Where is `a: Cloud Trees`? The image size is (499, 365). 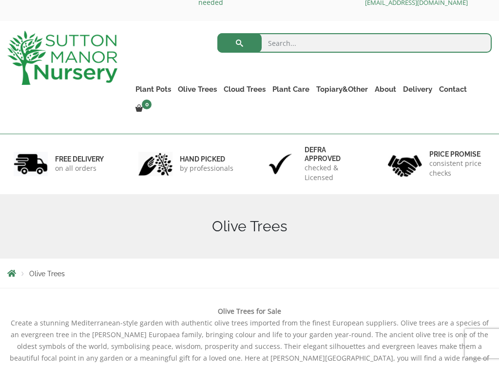 a: Cloud Trees is located at coordinates (245, 89).